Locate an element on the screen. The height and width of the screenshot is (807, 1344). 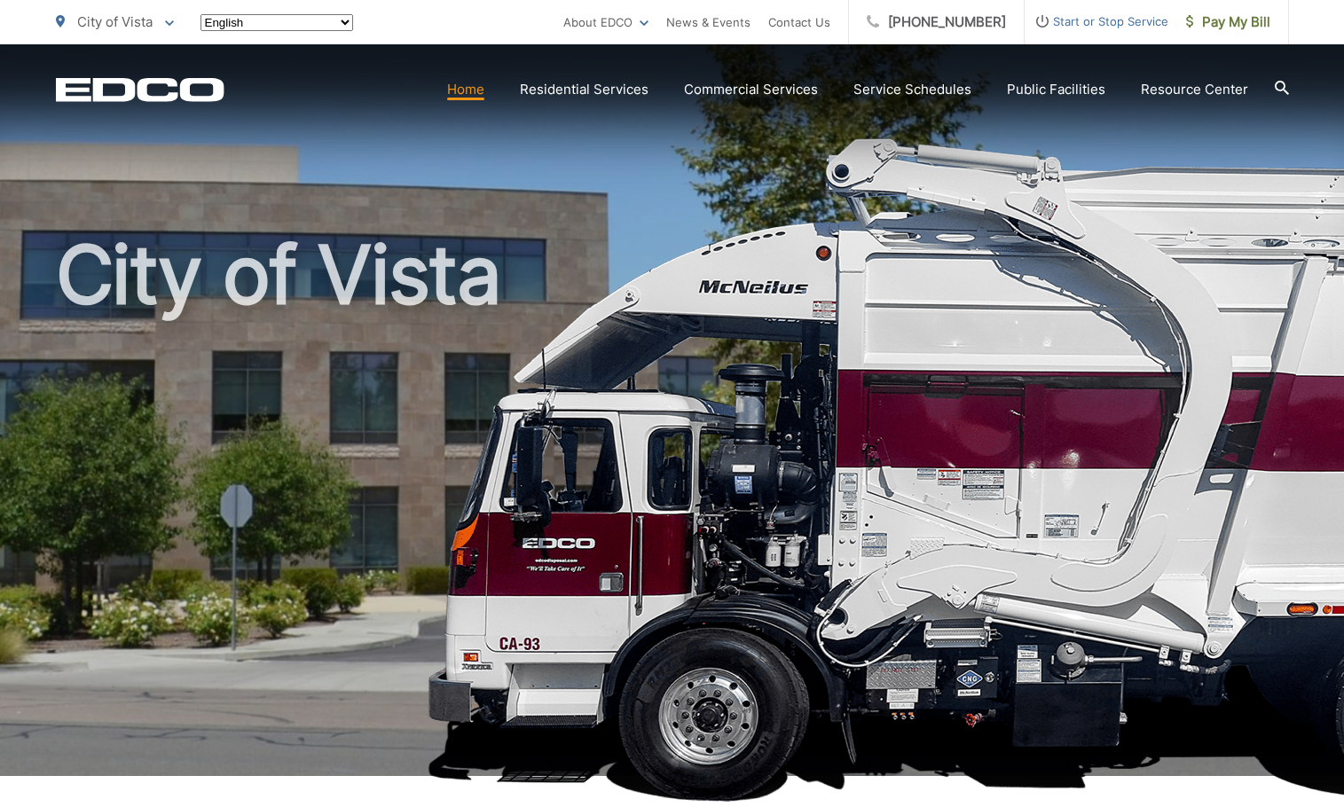
span: Pay My Bill is located at coordinates (1228, 22).